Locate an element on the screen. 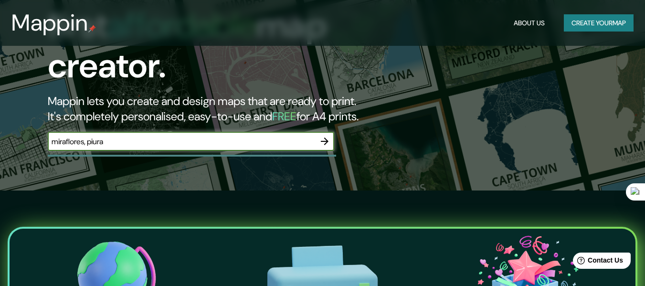 This screenshot has height=286, width=645. img: mappin-pin is located at coordinates (92, 29).